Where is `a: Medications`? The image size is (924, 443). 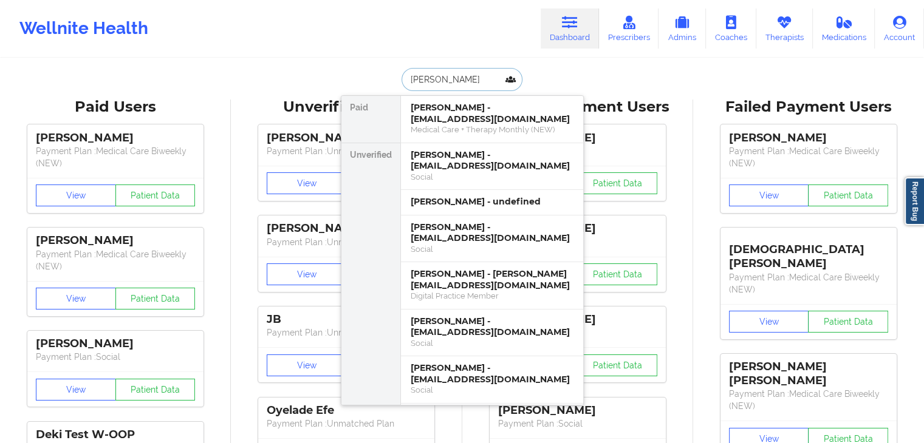 a: Medications is located at coordinates (844, 29).